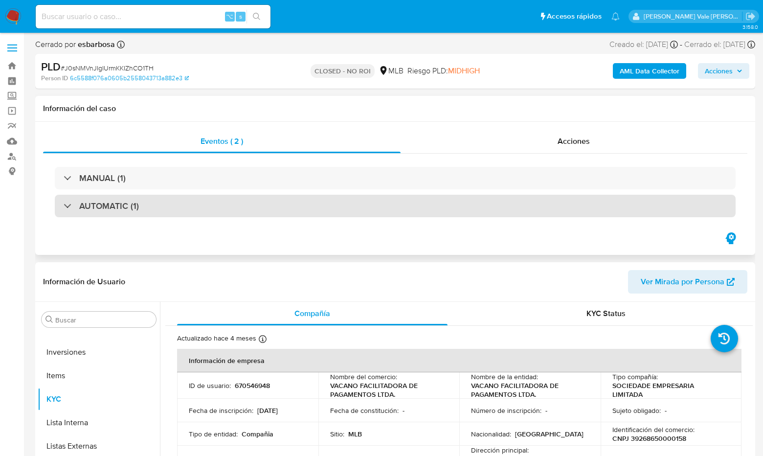  Describe the element at coordinates (99, 352) in the screenshot. I see `button: Inversiones` at that location.